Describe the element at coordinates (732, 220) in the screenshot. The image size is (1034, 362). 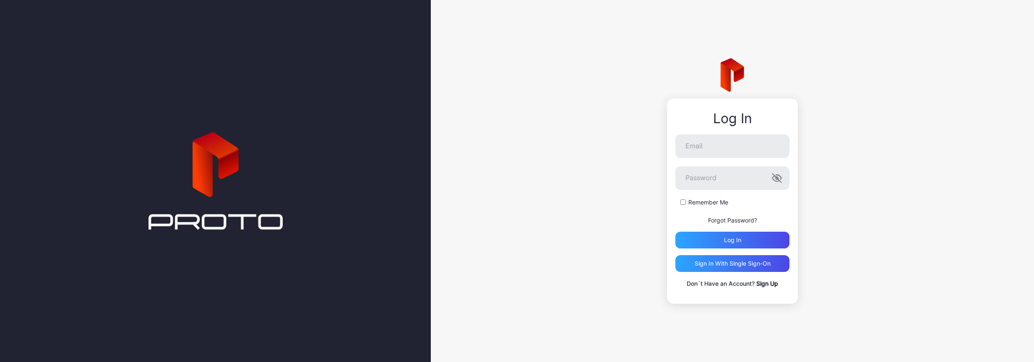
I see `a: Forgot Password?` at that location.